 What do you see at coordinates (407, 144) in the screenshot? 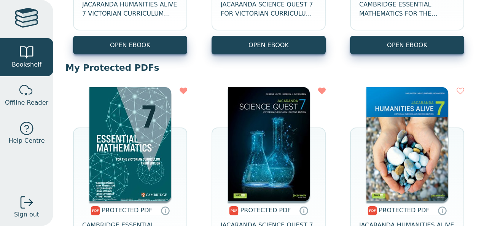
I see `img: a6c0d517-7539-43c4-8a9b-6497e7c2d4fe.png` at bounding box center [407, 144].